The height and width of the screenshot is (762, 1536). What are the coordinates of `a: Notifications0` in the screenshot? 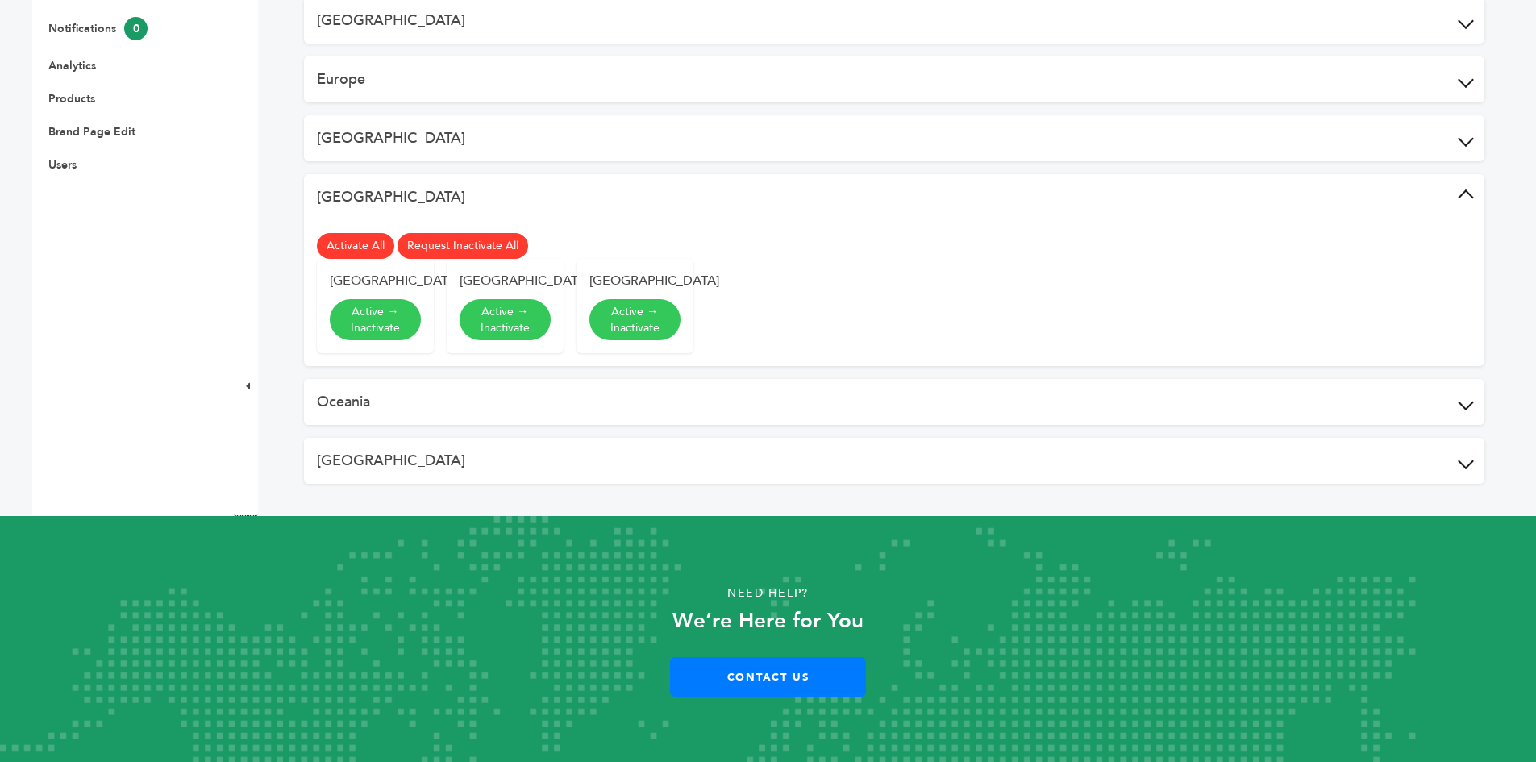 It's located at (98, 28).